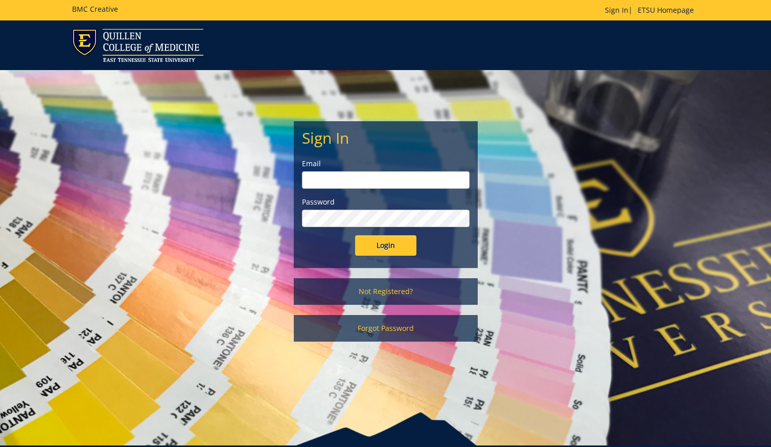 This screenshot has height=447, width=771. Describe the element at coordinates (386, 245) in the screenshot. I see `input: Login` at that location.